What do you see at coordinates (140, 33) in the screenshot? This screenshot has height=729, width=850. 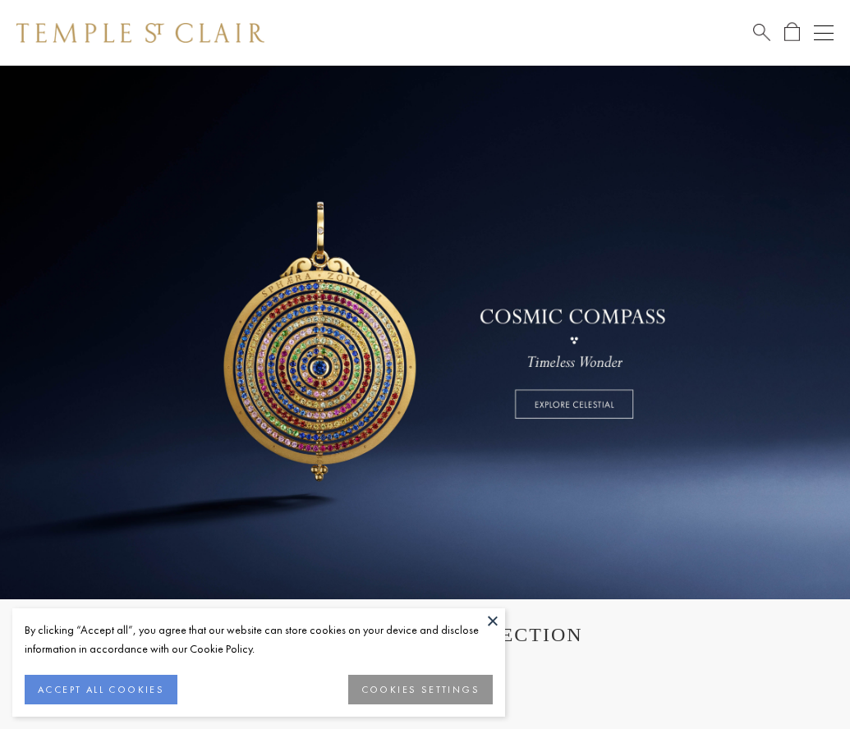 I see `img: Temple St. Clair` at bounding box center [140, 33].